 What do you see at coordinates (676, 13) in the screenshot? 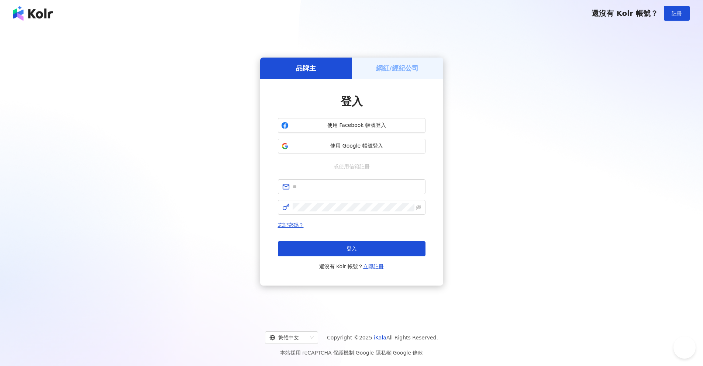
I see `button: 註冊` at bounding box center [676, 13].